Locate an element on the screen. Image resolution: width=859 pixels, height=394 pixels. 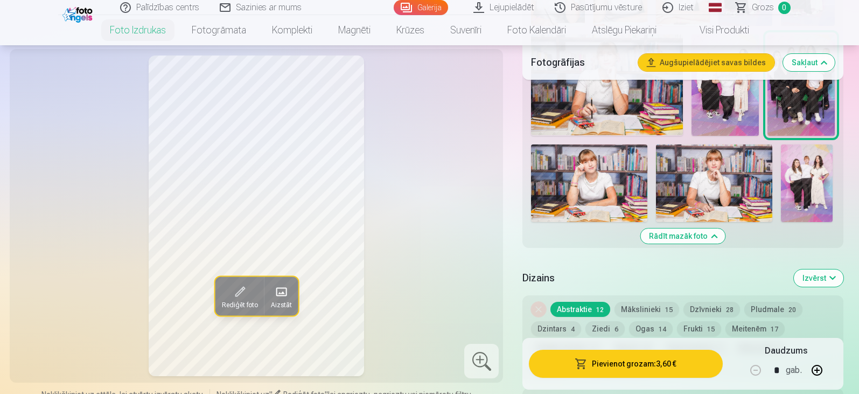
a: Fotogrāmata is located at coordinates (219, 30).